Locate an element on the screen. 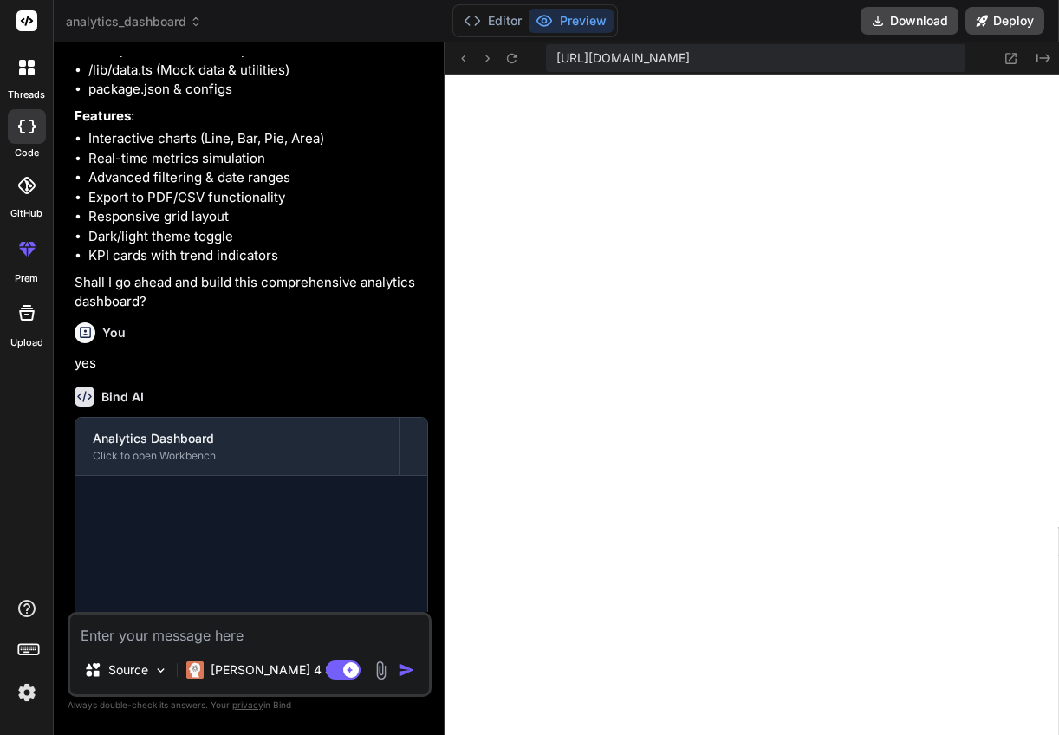 This screenshot has width=1059, height=735. div: Click to open Workbench is located at coordinates (237, 456).